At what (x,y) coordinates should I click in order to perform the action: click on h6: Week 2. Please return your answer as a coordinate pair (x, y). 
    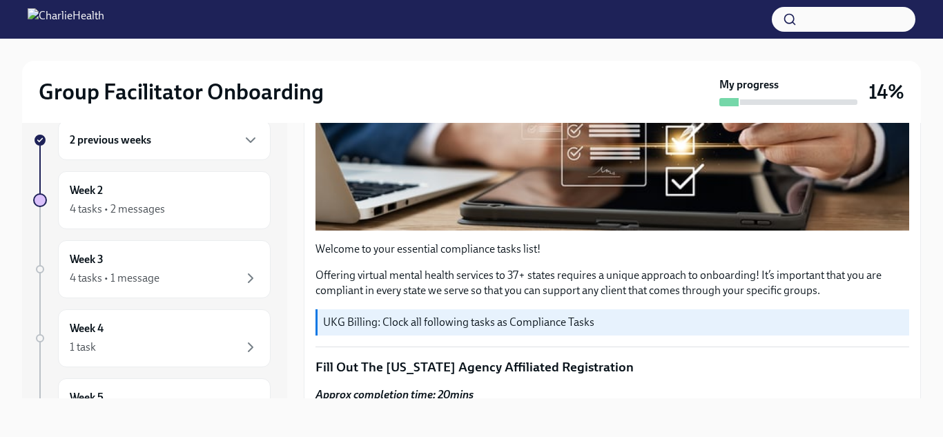
    Looking at the image, I should click on (86, 190).